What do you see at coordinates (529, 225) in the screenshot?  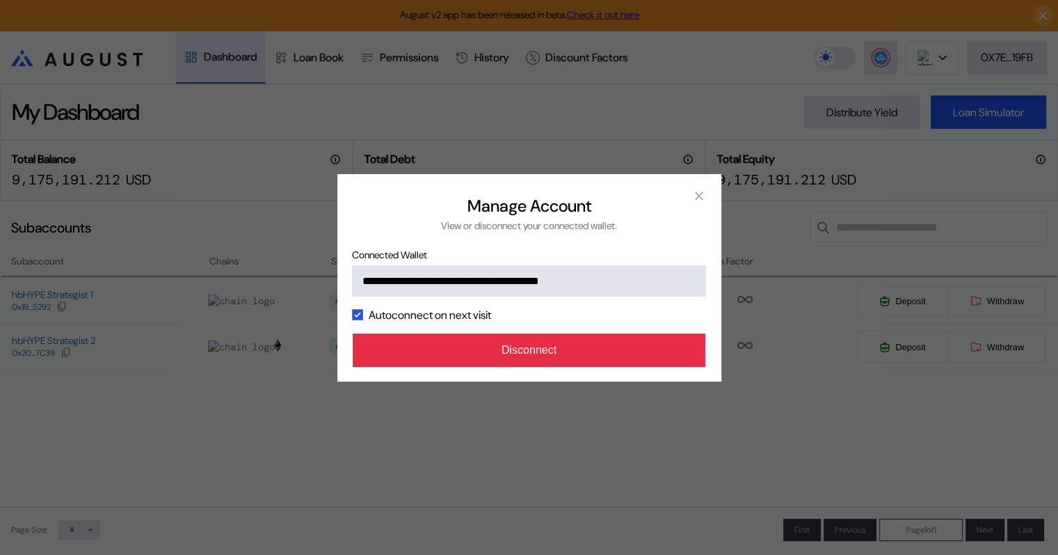 I see `div: View or disconnect your connected wallet.` at bounding box center [529, 225].